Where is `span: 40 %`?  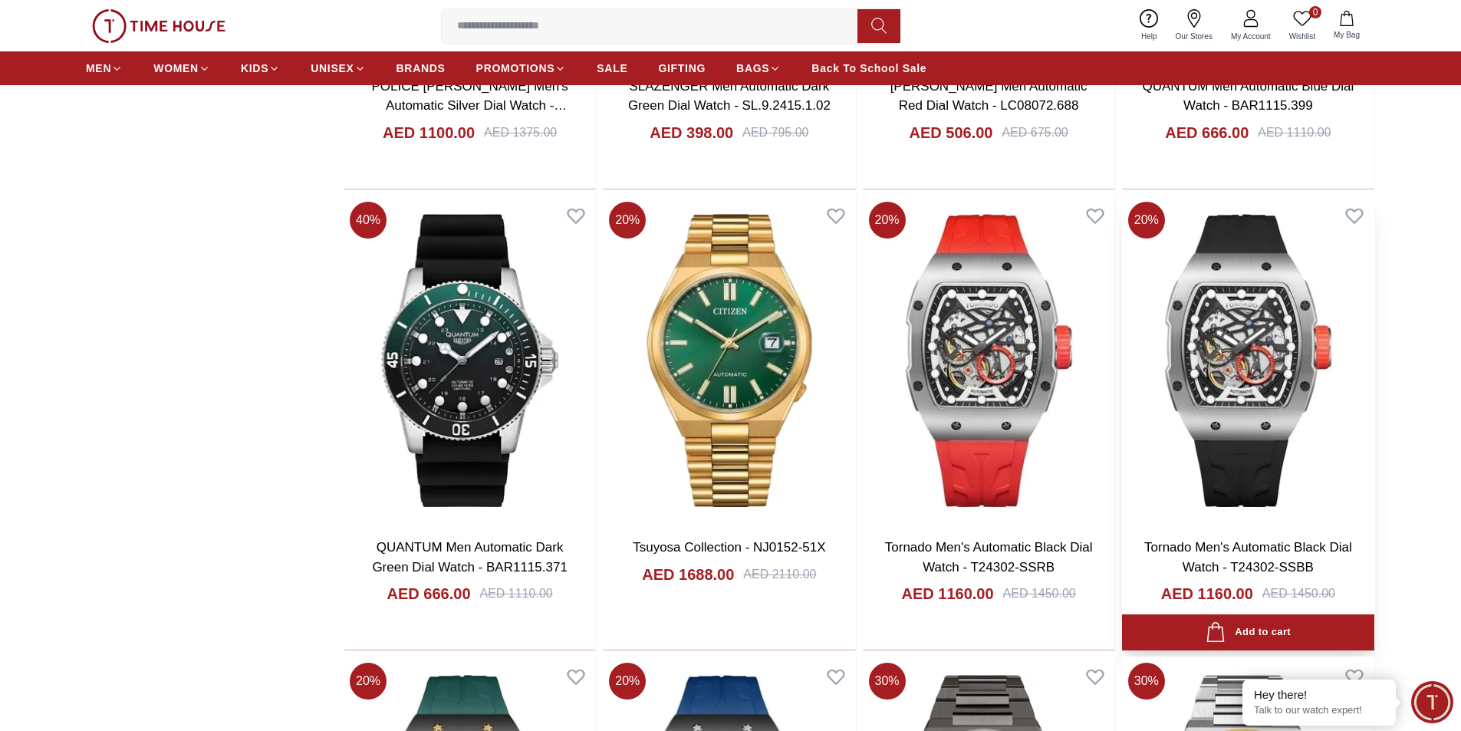 span: 40 % is located at coordinates (368, 220).